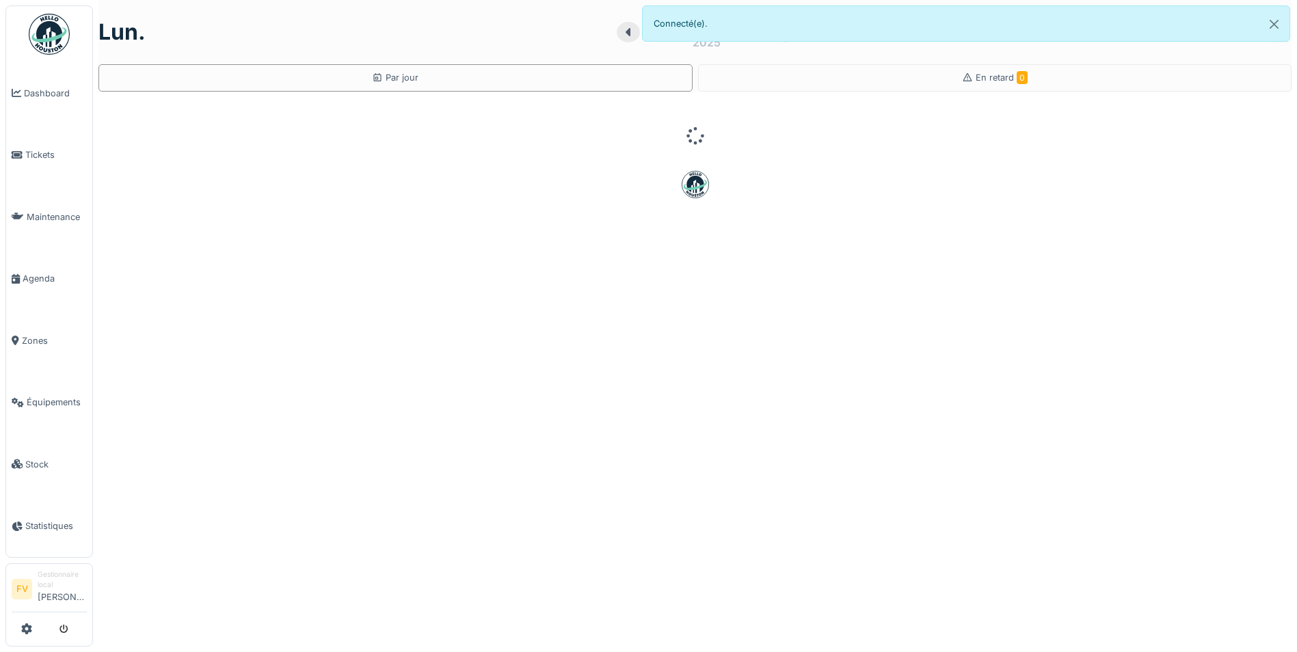 The height and width of the screenshot is (652, 1297). What do you see at coordinates (22, 589) in the screenshot?
I see `li: FV` at bounding box center [22, 589].